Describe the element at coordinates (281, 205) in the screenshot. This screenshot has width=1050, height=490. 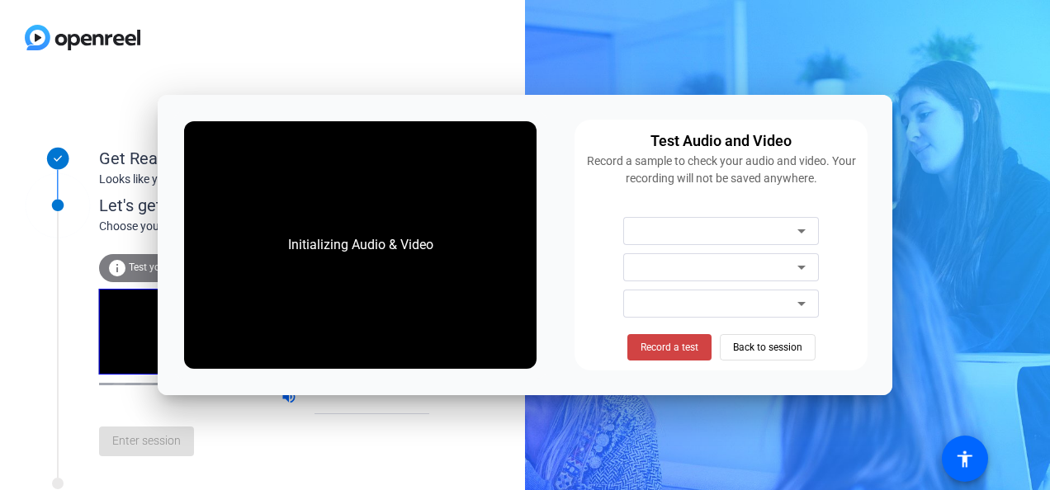
I see `div: Let's get connected.` at that location.